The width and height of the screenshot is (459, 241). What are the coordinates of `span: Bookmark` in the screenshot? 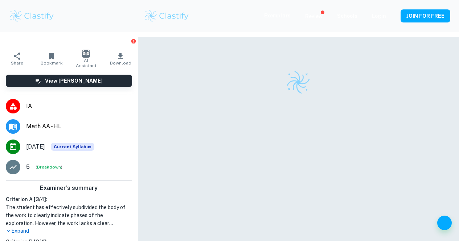 It's located at (51, 63).